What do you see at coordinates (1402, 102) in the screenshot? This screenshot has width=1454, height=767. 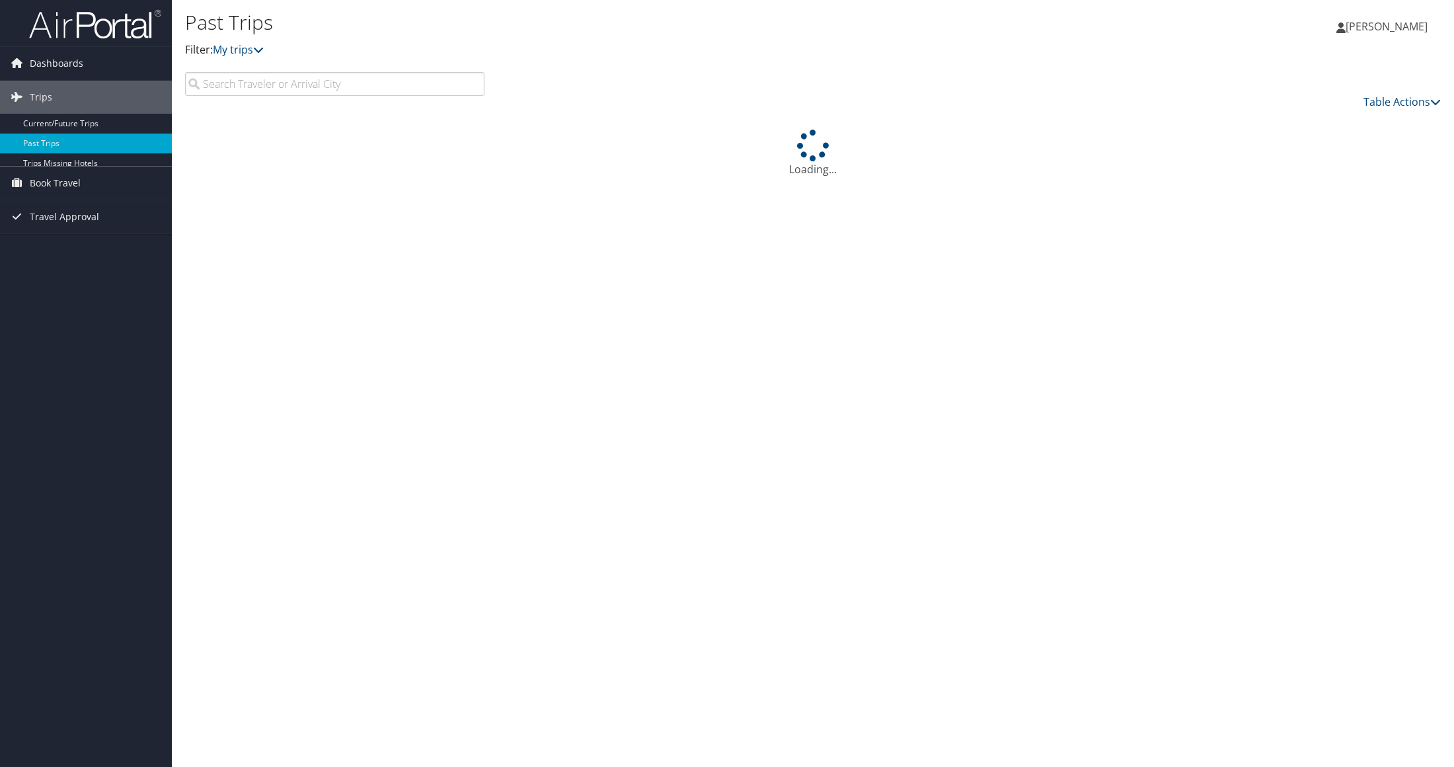 I see `a: Table Actions` at bounding box center [1402, 102].